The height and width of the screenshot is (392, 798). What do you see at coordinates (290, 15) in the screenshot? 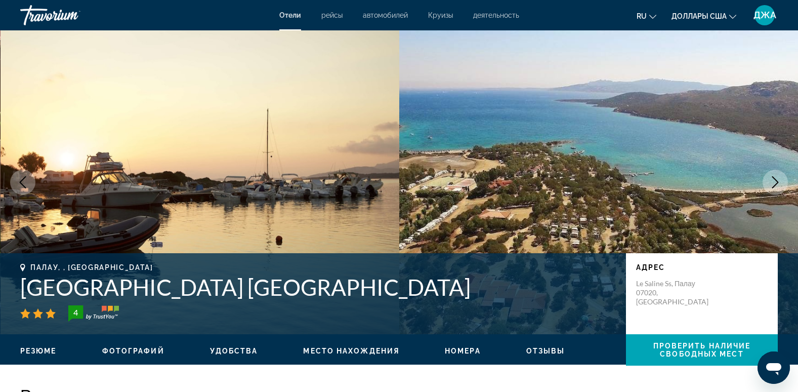
I see `span: Отели` at bounding box center [290, 15].